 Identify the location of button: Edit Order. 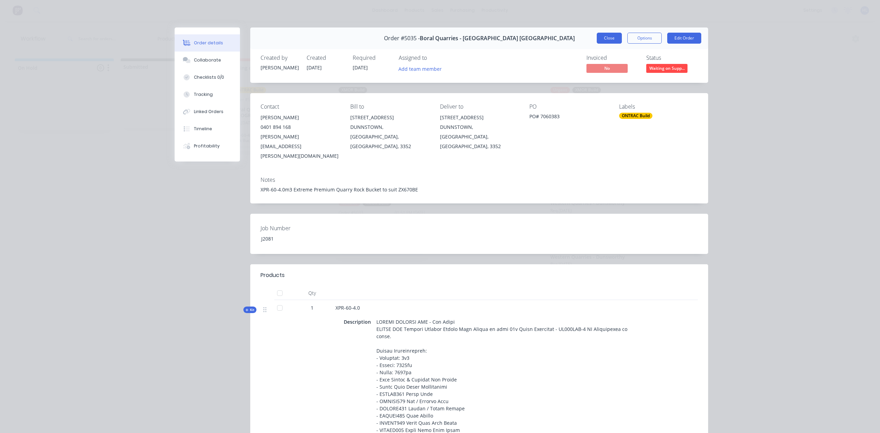
(684, 38).